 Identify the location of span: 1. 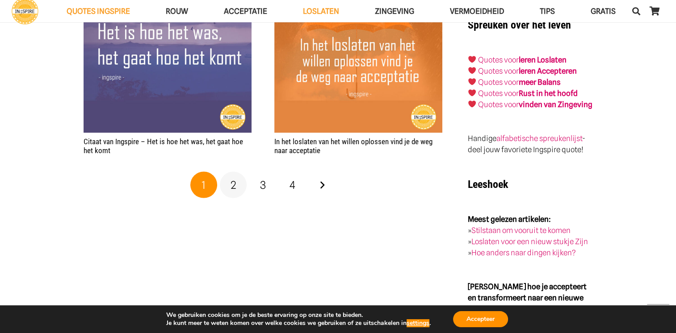
(203, 185).